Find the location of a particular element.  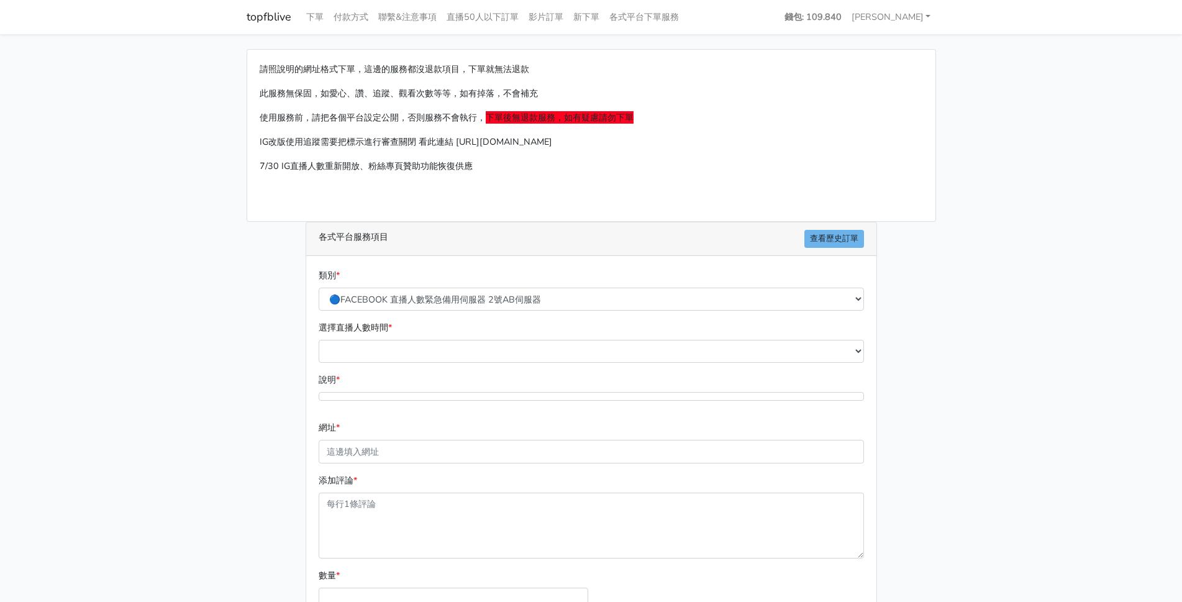

a: 下單 is located at coordinates (315, 17).